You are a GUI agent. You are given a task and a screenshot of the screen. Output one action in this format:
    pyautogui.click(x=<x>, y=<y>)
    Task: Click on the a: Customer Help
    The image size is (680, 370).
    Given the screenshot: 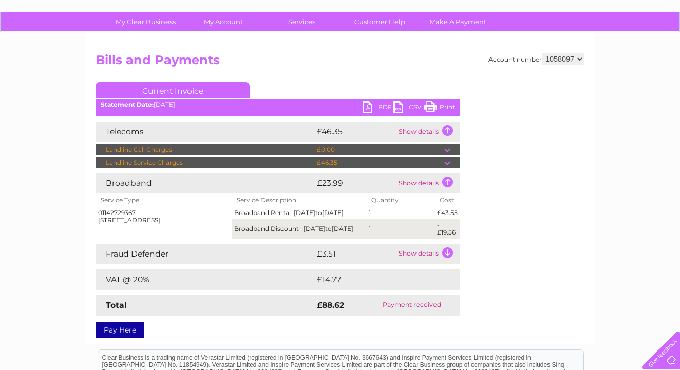 What is the action you would take?
    pyautogui.click(x=379, y=22)
    